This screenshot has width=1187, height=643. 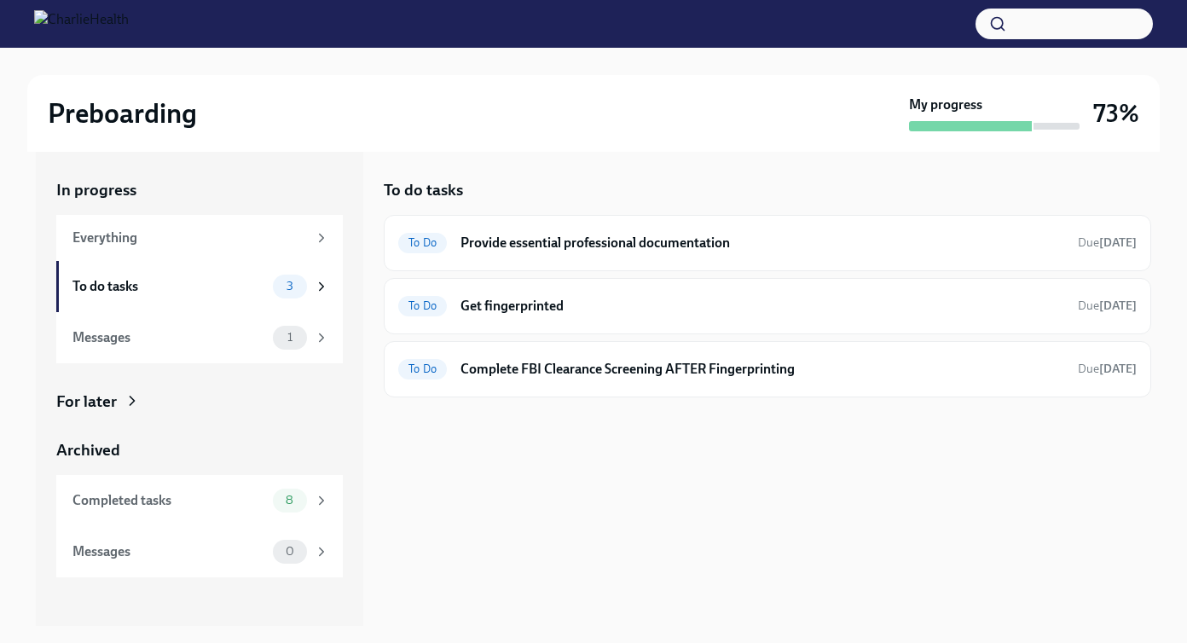 I want to click on a: Messages1, so click(x=199, y=338).